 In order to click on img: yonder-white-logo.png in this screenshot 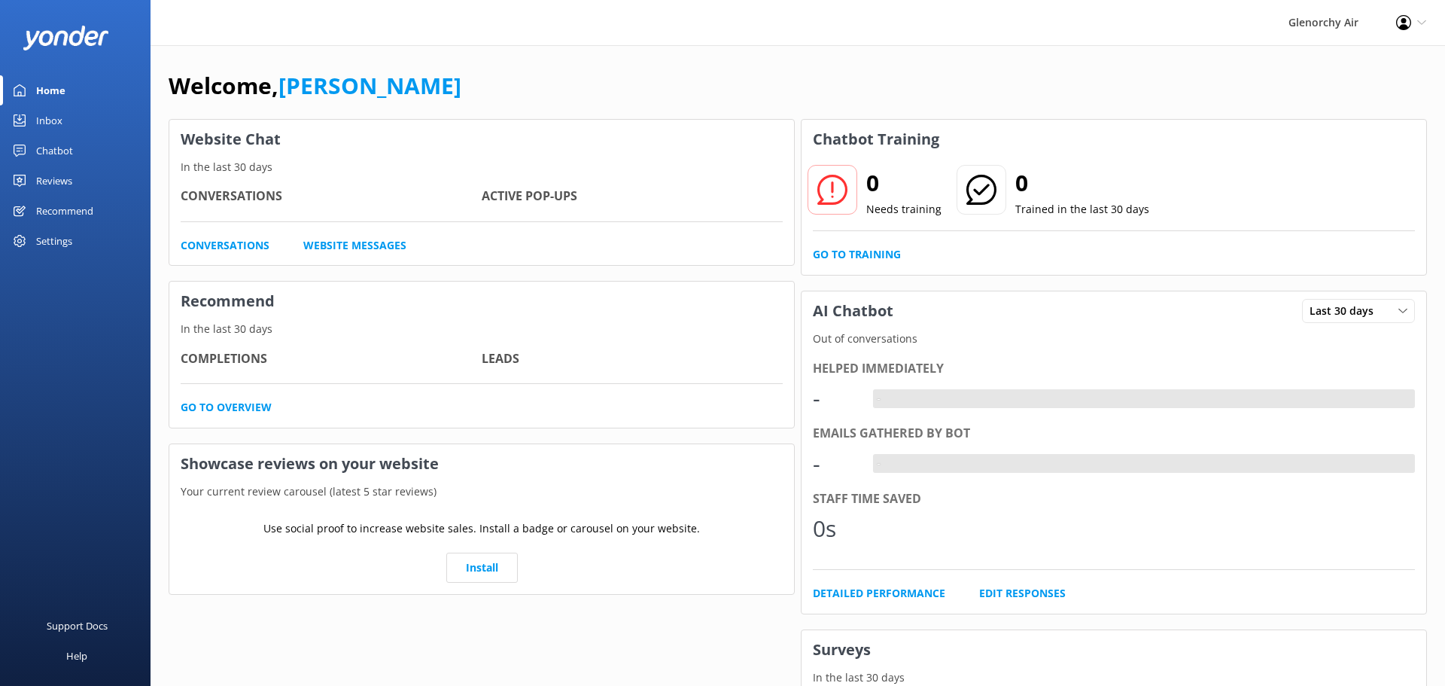, I will do `click(65, 38)`.